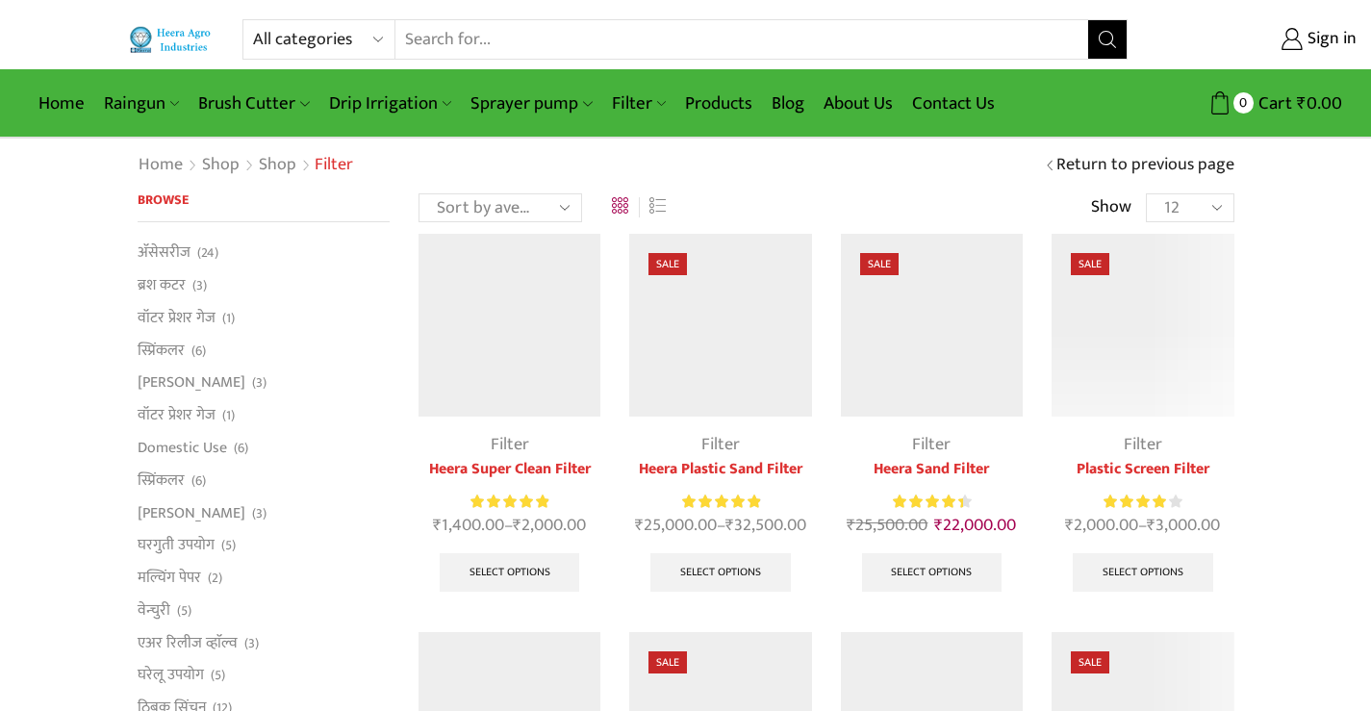 This screenshot has height=711, width=1371. Describe the element at coordinates (1142, 470) in the screenshot. I see `a: Plastic Screen Filter` at that location.